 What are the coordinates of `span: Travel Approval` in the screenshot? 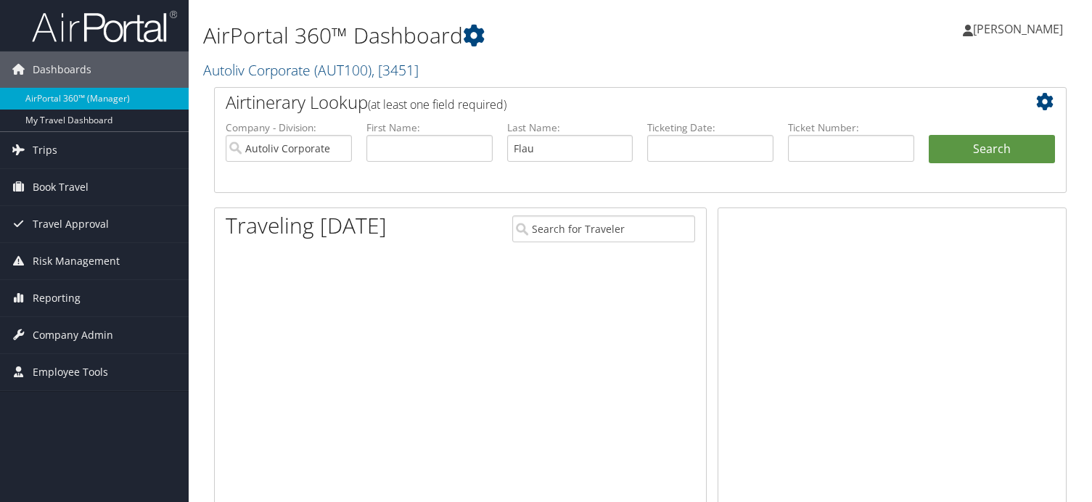 It's located at (70, 224).